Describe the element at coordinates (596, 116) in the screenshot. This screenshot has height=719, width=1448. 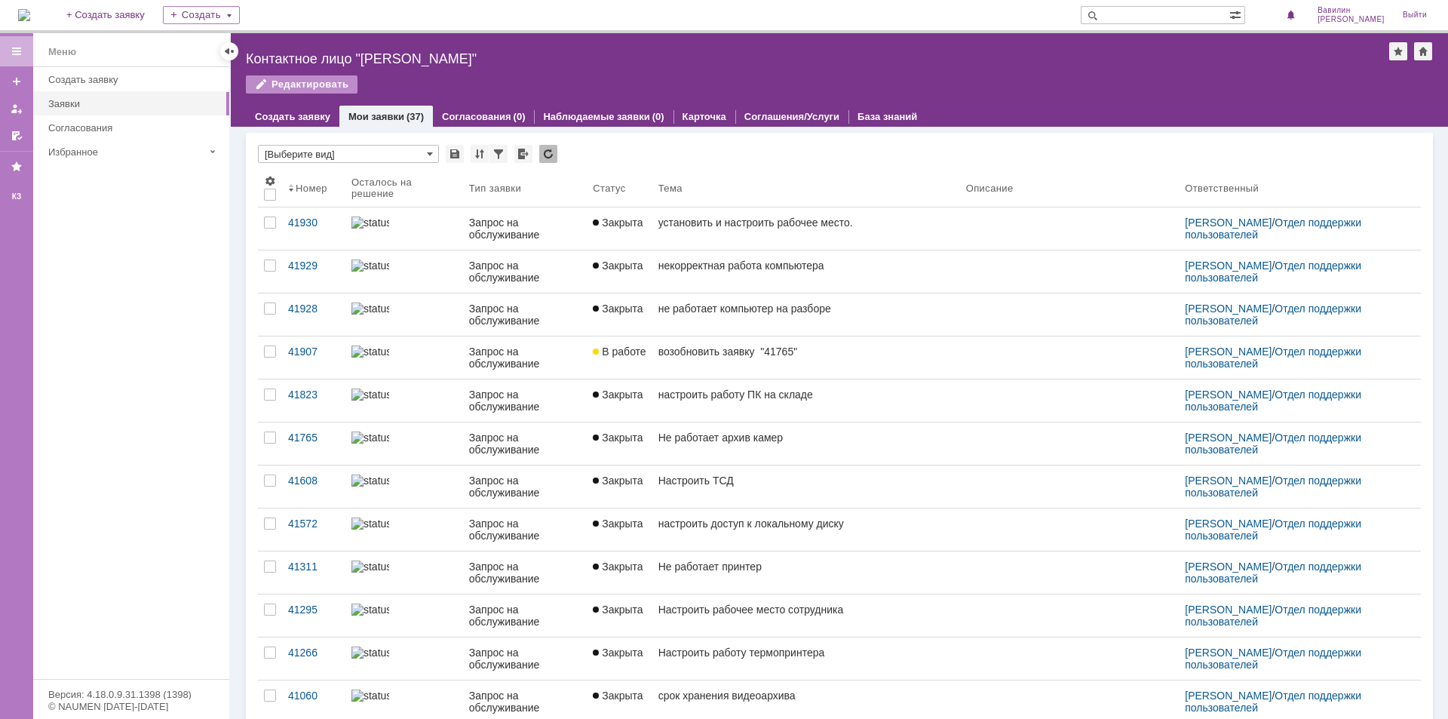
I see `a: Наблюдаемые заявки` at that location.